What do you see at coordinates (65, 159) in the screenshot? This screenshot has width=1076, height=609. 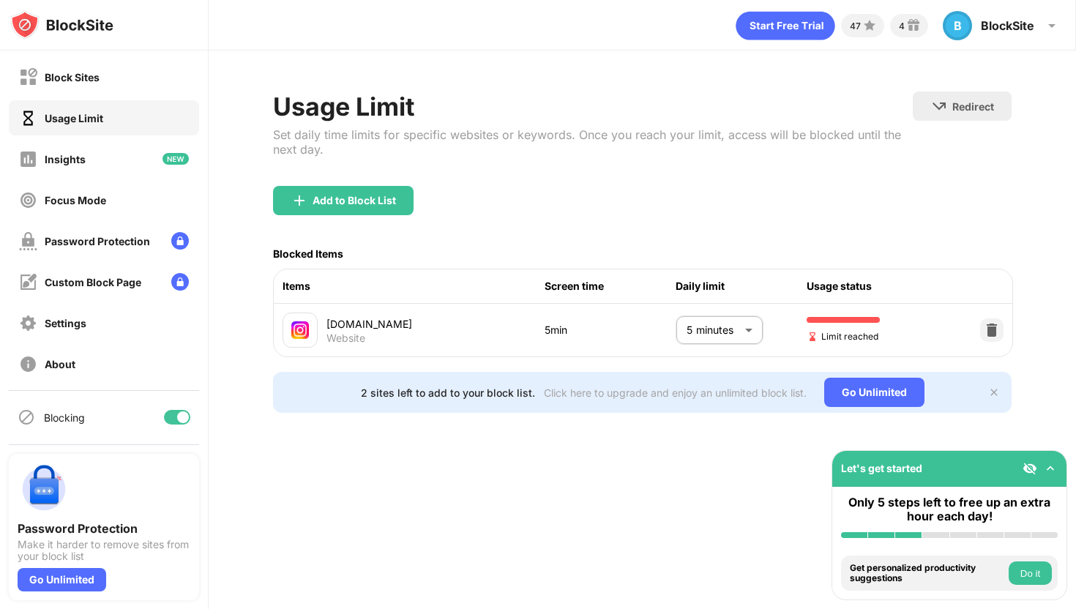 I see `div: Insights` at bounding box center [65, 159].